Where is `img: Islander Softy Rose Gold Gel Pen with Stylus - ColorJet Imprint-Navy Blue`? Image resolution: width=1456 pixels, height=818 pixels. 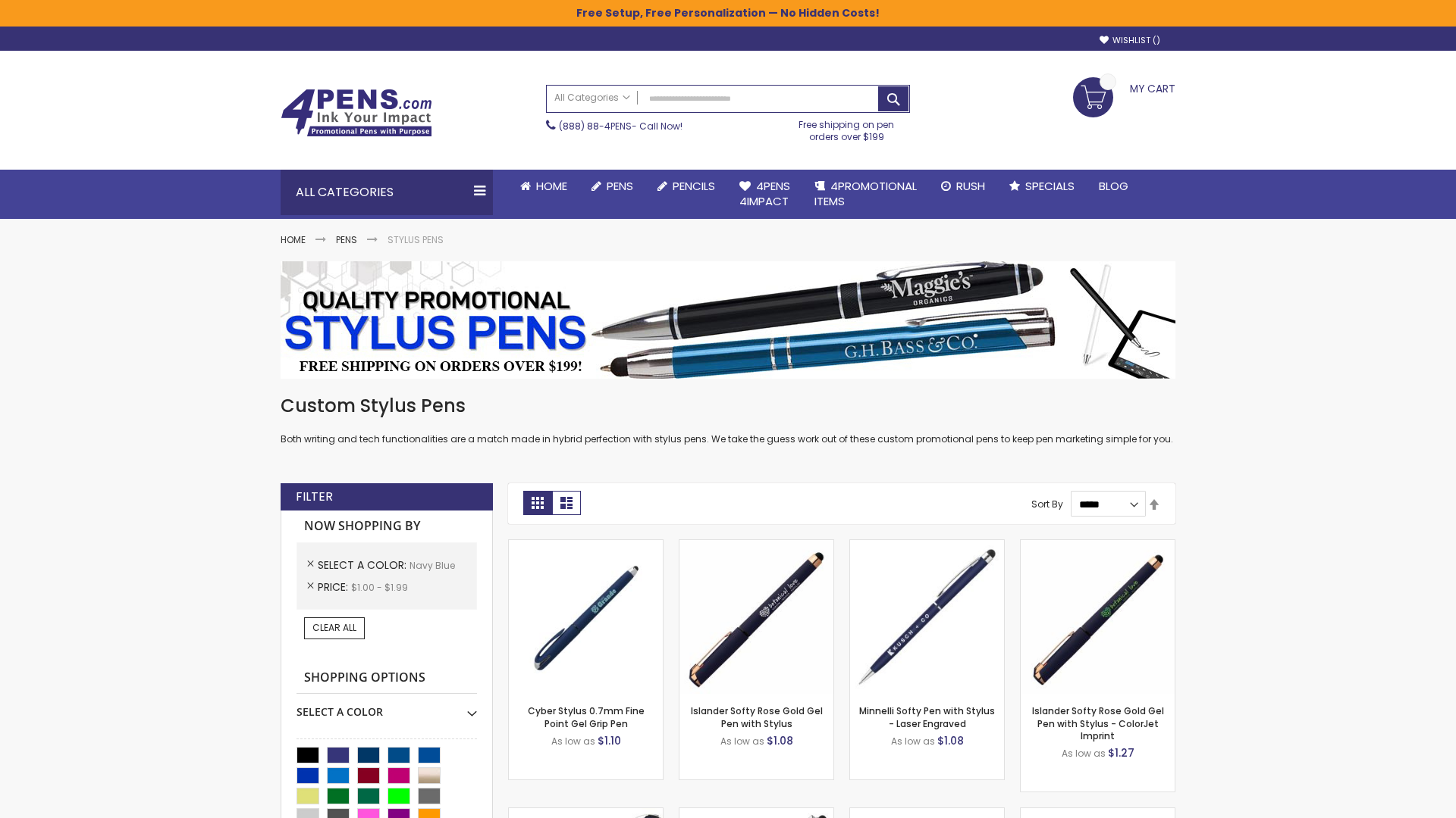
img: Islander Softy Rose Gold Gel Pen with Stylus - ColorJet Imprint-Navy Blue is located at coordinates (1097, 617).